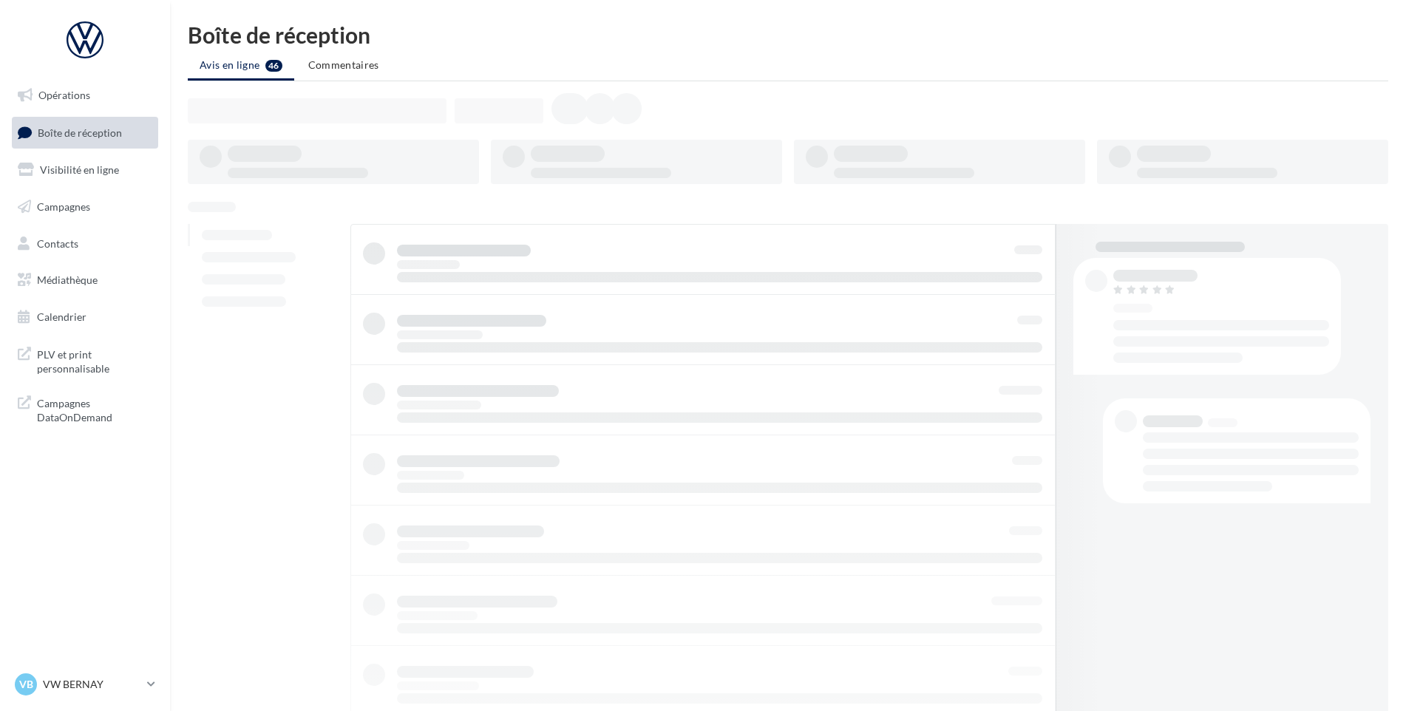 This screenshot has height=711, width=1406. Describe the element at coordinates (85, 132) in the screenshot. I see `a: Boîte de réception` at that location.